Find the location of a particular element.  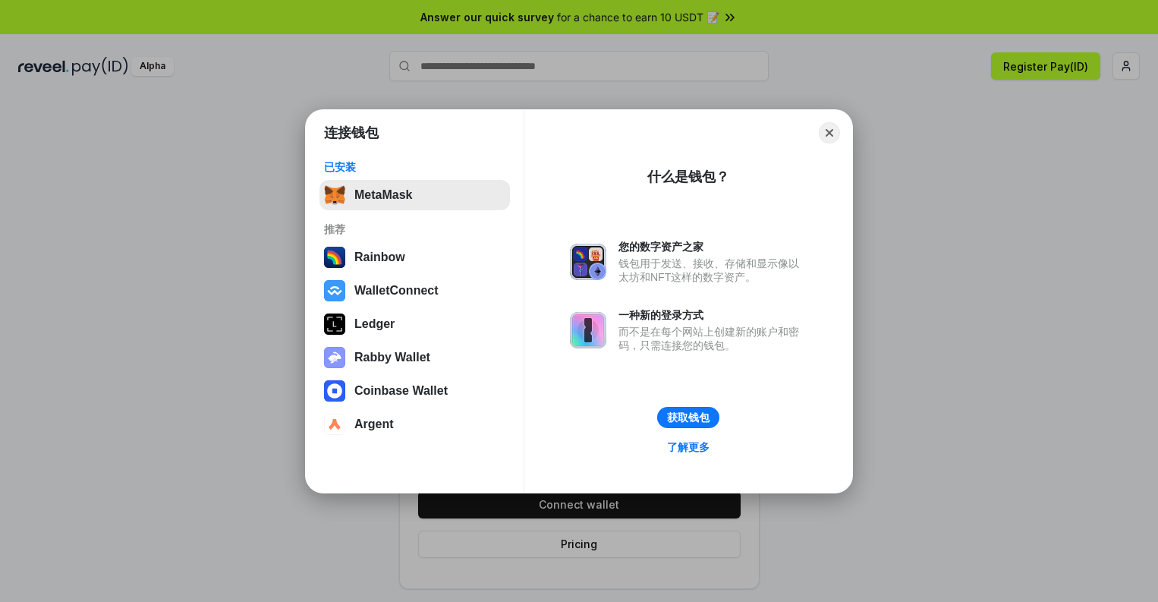

div: WalletConnect is located at coordinates (396, 291).